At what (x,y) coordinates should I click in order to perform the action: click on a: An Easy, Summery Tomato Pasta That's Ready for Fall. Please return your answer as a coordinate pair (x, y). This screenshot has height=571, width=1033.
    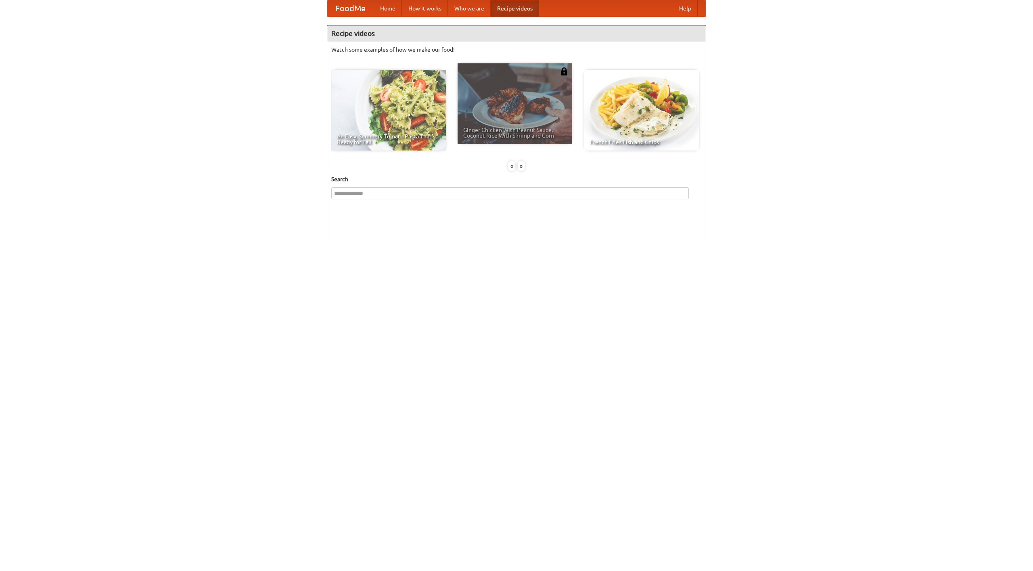
    Looking at the image, I should click on (388, 110).